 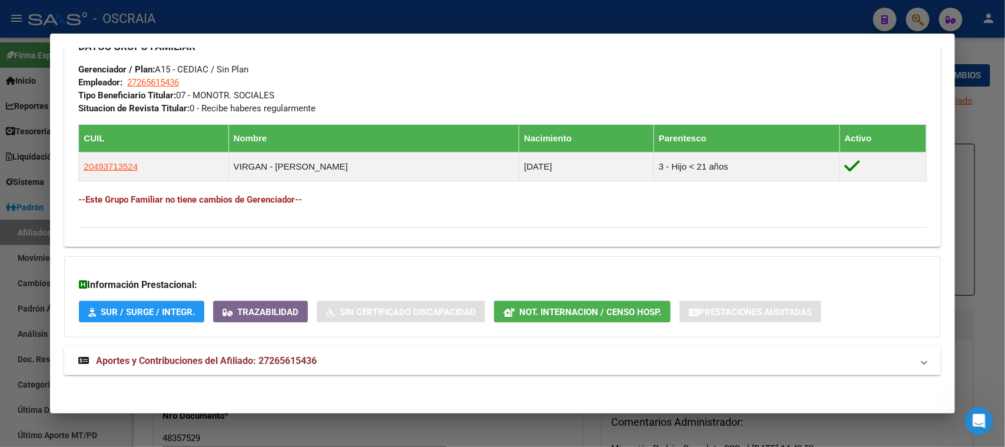 What do you see at coordinates (502, 361) in the screenshot?
I see `mat-expansion-panel-header: Aportes y Contribuciones del Afiliado: 27265615436` at bounding box center [502, 361].